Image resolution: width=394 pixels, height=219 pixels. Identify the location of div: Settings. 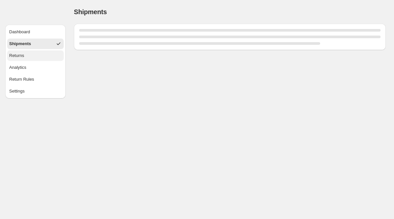
(17, 91).